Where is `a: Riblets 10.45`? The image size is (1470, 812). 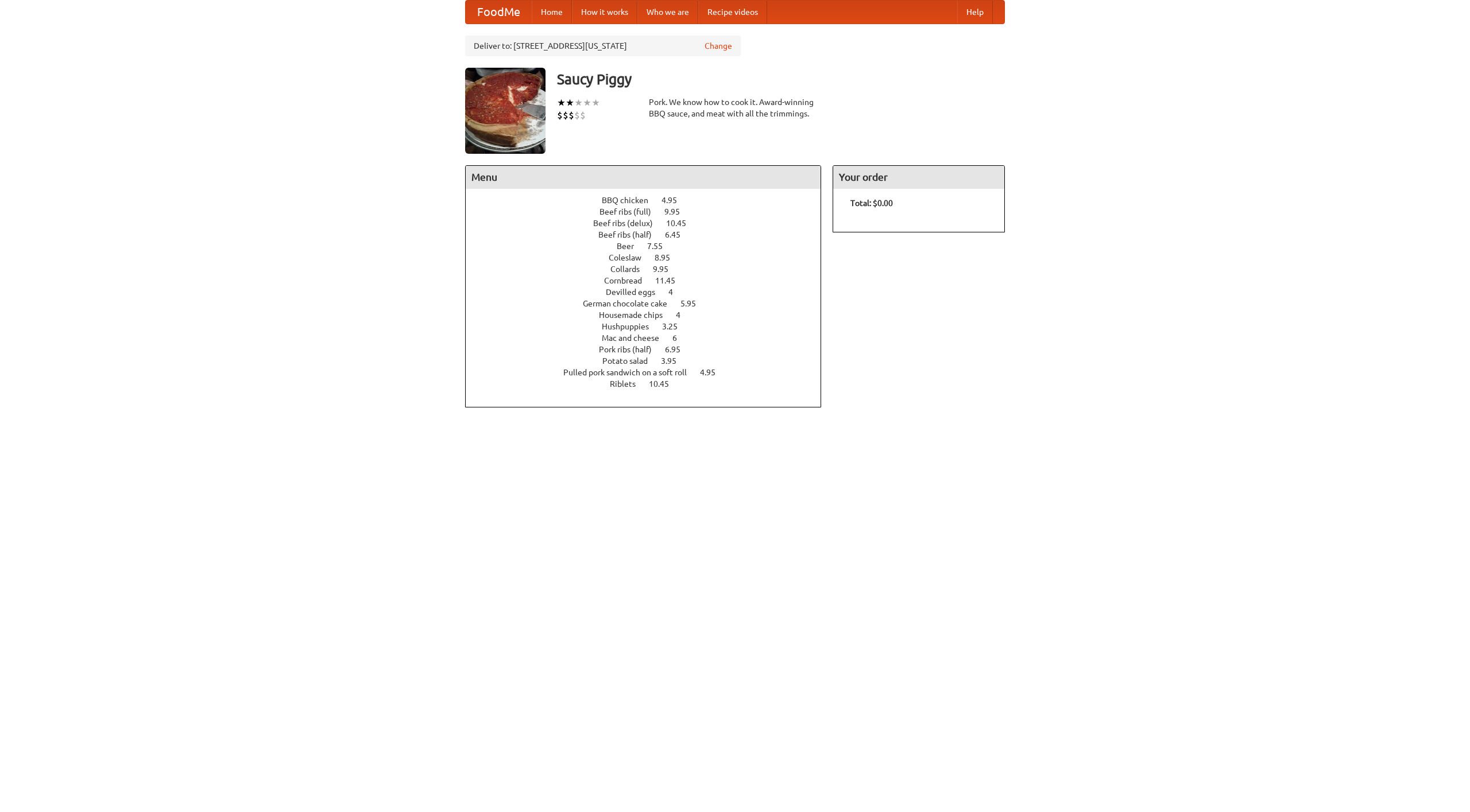
a: Riblets 10.45 is located at coordinates (650, 384).